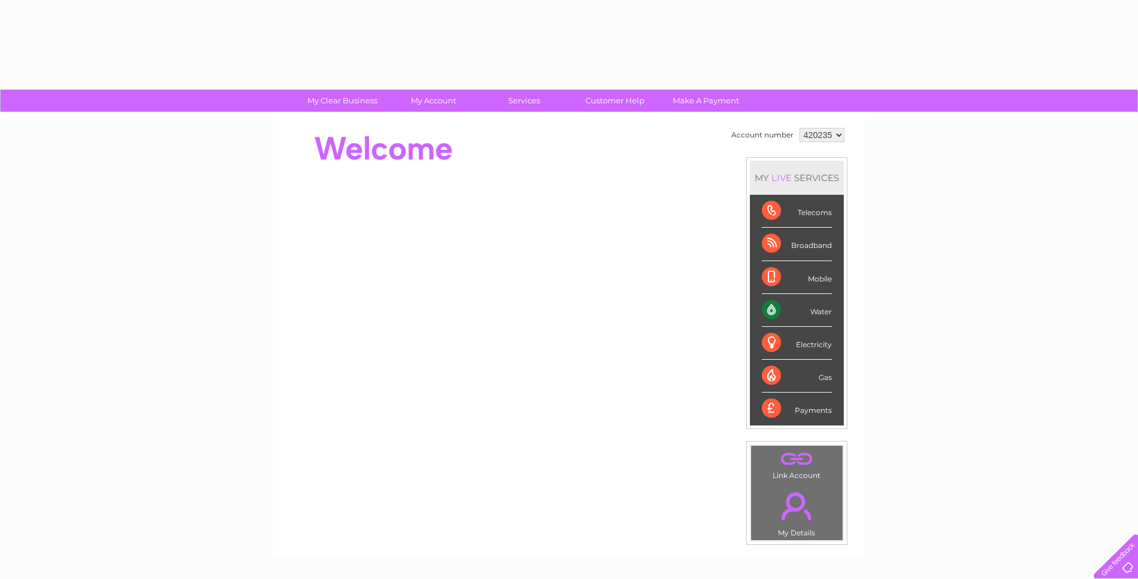 Image resolution: width=1138 pixels, height=579 pixels. What do you see at coordinates (796, 211) in the screenshot?
I see `div: Telecoms` at bounding box center [796, 211].